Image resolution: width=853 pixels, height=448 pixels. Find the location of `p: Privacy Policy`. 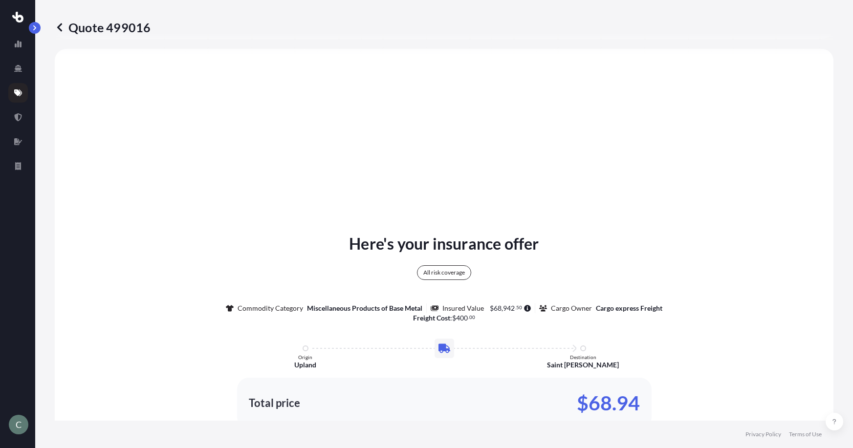

p: Privacy Policy is located at coordinates (763, 435).